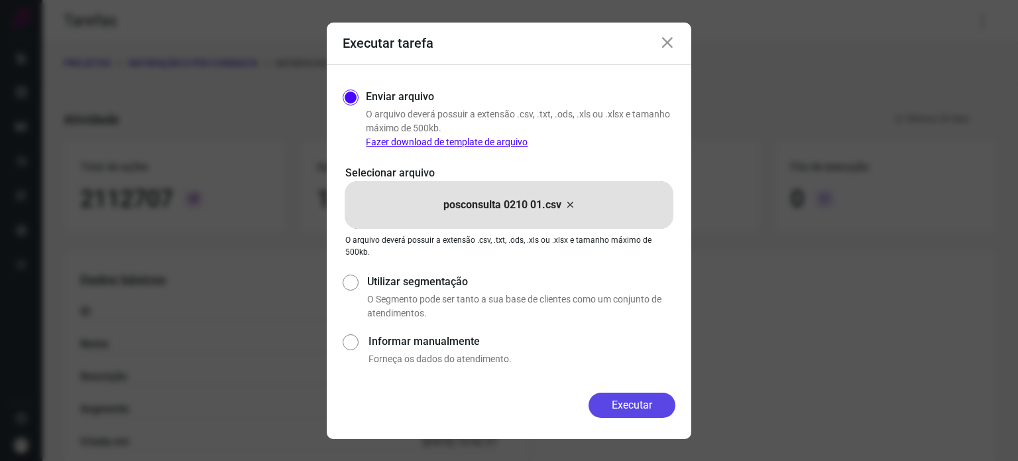  What do you see at coordinates (521, 306) in the screenshot?
I see `p: O Segmento pode ser tanto a sua base de clientes como um conjunto de atendimentos.` at bounding box center [521, 306].